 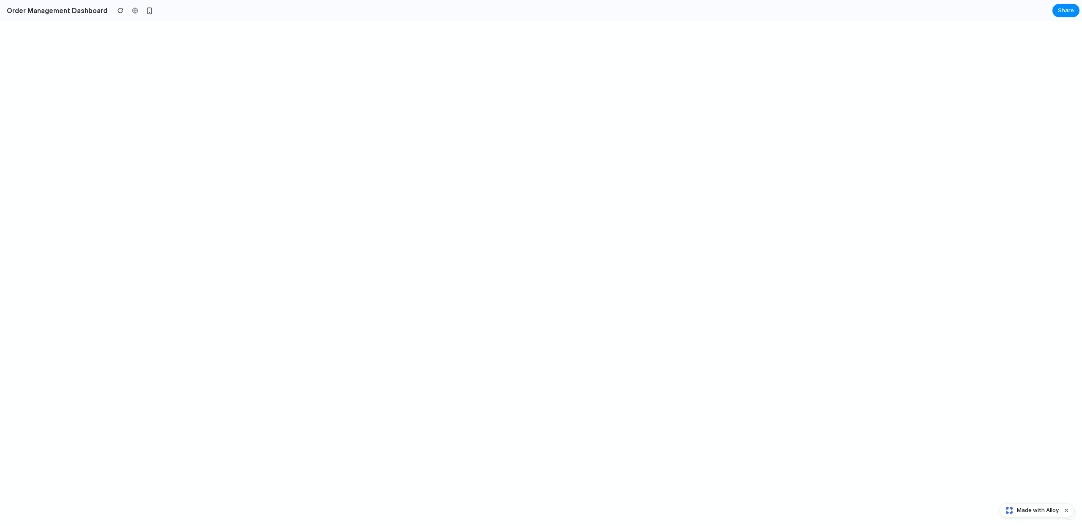 What do you see at coordinates (1030, 511) in the screenshot?
I see `a: Made with Alloy` at bounding box center [1030, 511].